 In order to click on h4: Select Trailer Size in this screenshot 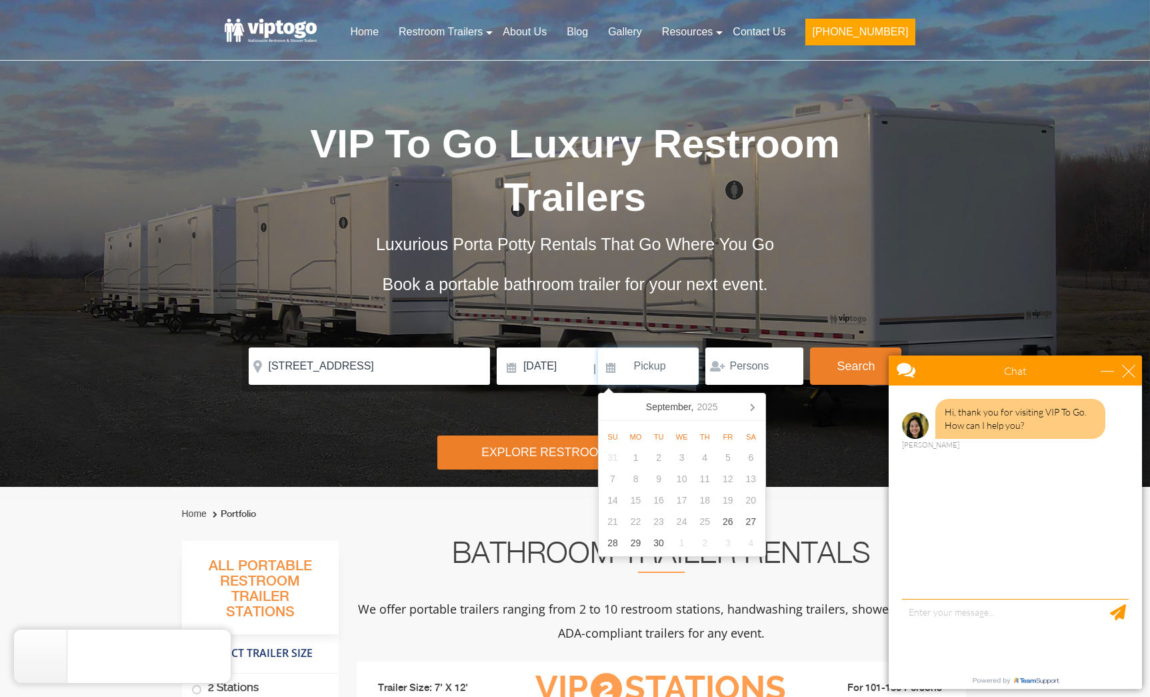, I will do `click(260, 654)`.